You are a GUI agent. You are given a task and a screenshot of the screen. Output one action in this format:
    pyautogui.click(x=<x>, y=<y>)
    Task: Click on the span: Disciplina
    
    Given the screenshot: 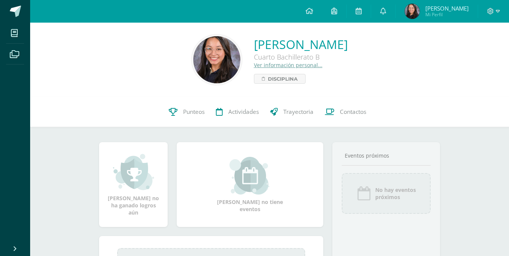 What is the action you would take?
    pyautogui.click(x=283, y=79)
    